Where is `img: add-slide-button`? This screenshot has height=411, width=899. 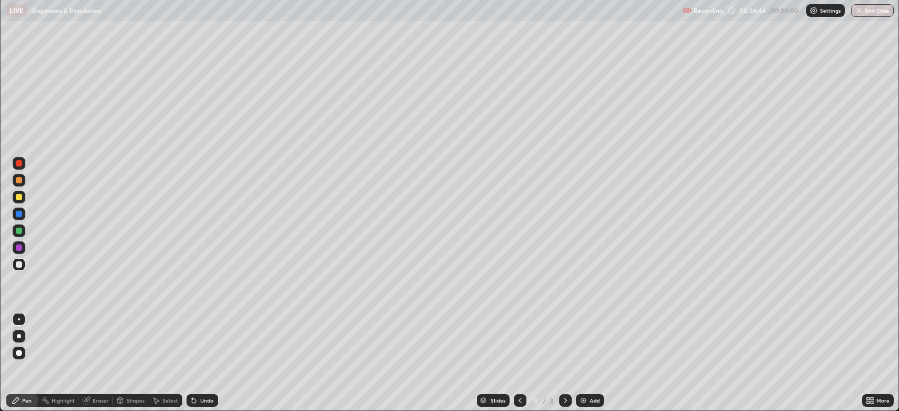
img: add-slide-button is located at coordinates (583, 400).